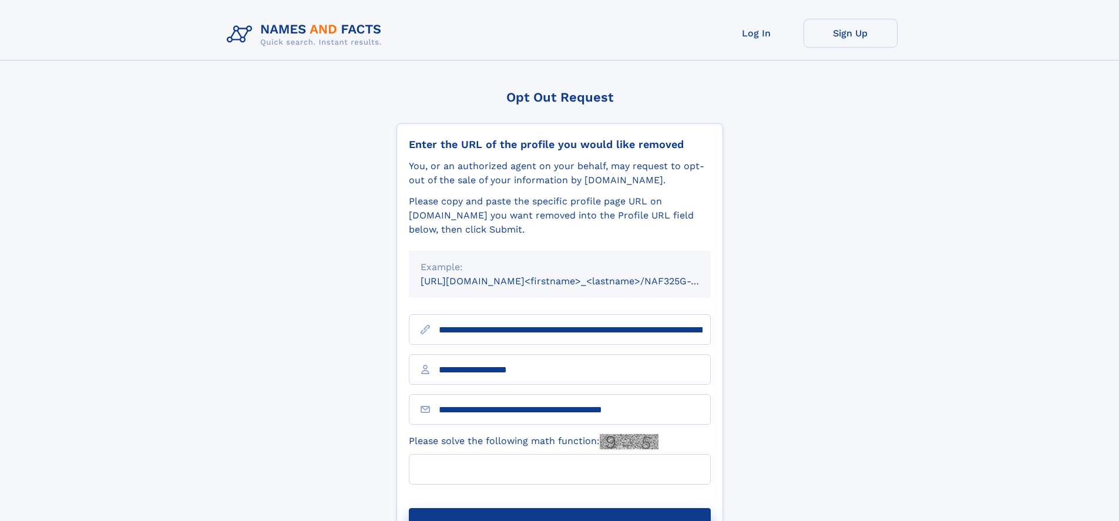  What do you see at coordinates (560, 97) in the screenshot?
I see `div: Opt Out Request` at bounding box center [560, 97].